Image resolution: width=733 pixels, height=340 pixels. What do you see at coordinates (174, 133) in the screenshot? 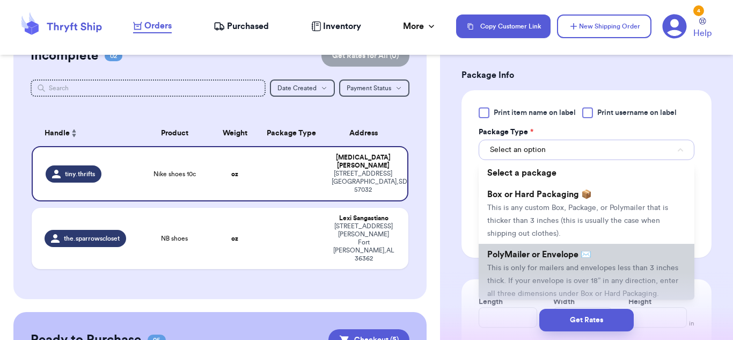
I see `th: Product` at bounding box center [174, 133].